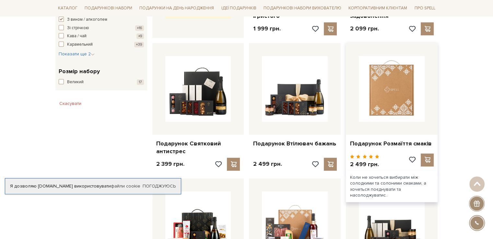  Describe the element at coordinates (101, 82) in the screenshot. I see `button: Великий 17` at that location.